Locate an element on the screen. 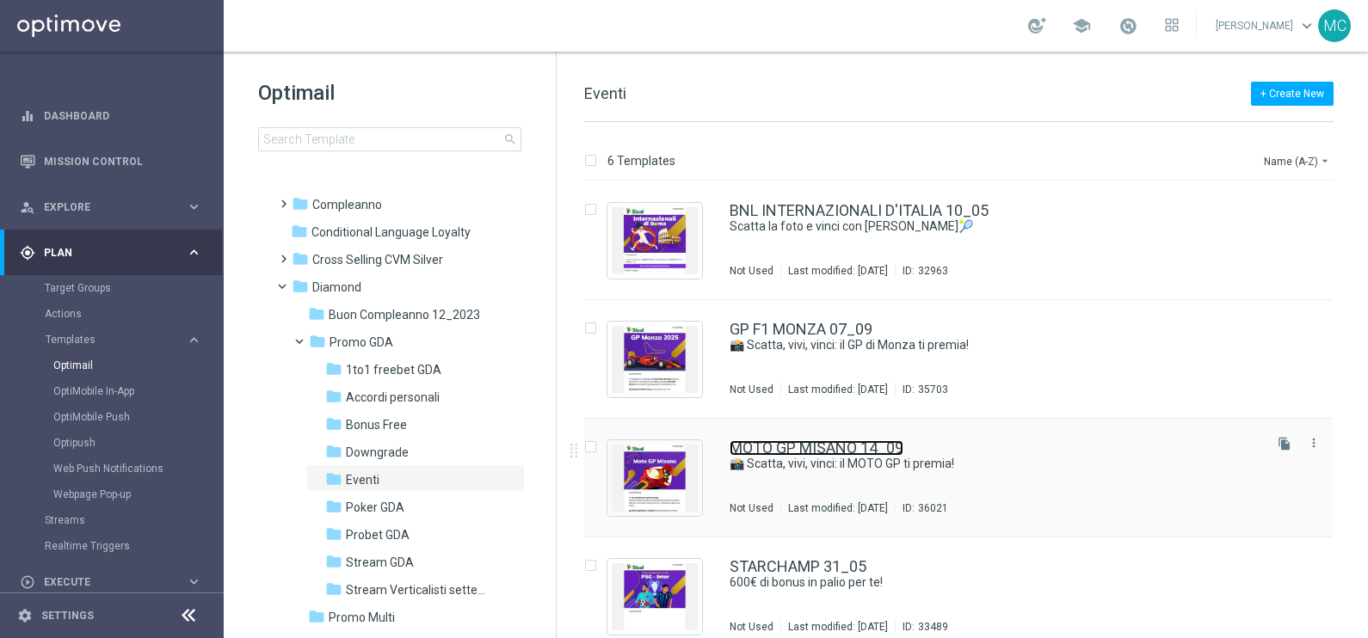  span: Cross Selling CVM Silver is located at coordinates (378, 260).